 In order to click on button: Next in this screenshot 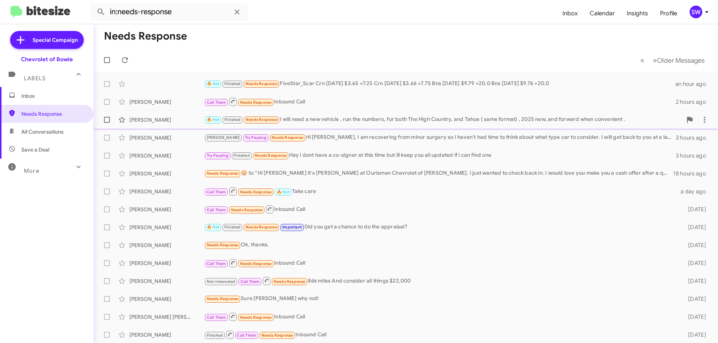, I will do `click(678, 60)`.